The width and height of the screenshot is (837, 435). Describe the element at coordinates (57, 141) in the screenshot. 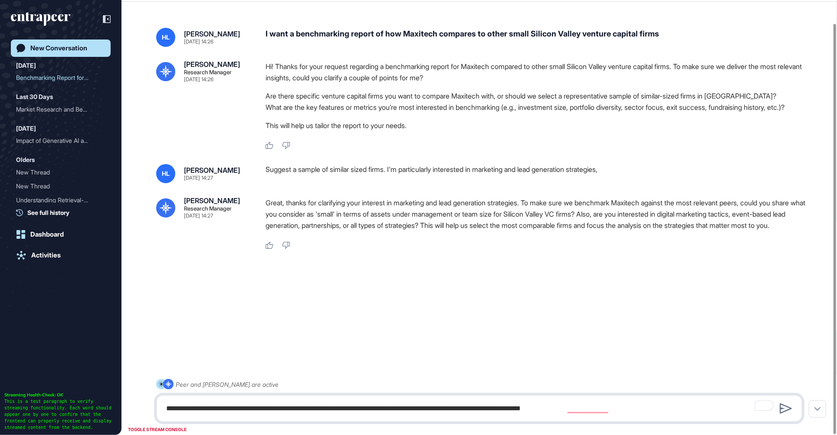

I see `div: Impact of Generative AI a...` at that location.